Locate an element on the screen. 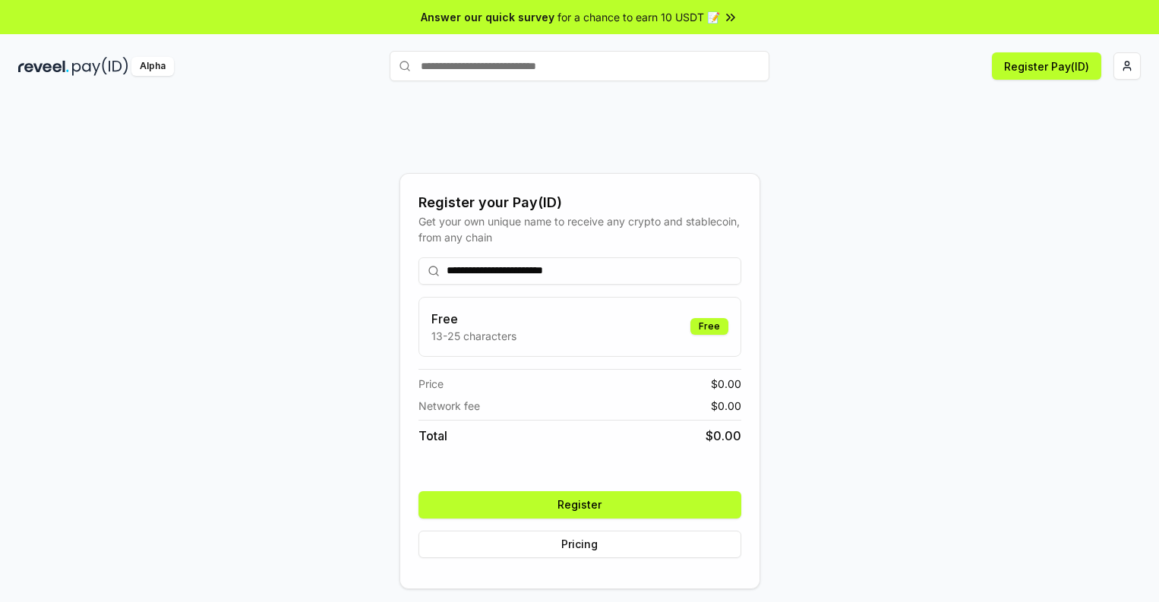 This screenshot has width=1159, height=602. div: Get your own unique name to receive any crypto and stablecoin, from any chain is located at coordinates (580, 229).